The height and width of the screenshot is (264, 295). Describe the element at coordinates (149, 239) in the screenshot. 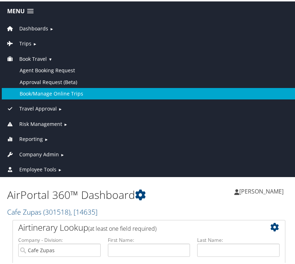

I see `label: First Name:` at that location.